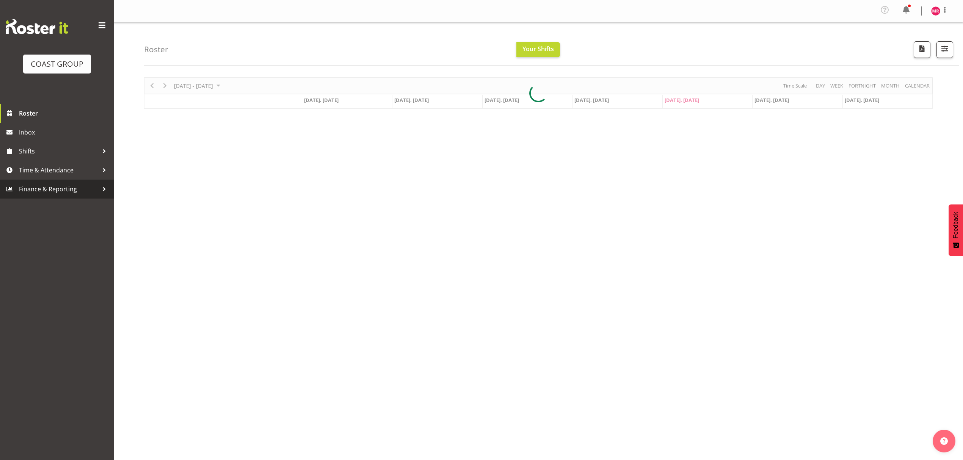 Image resolution: width=963 pixels, height=460 pixels. I want to click on h4: Roster, so click(156, 49).